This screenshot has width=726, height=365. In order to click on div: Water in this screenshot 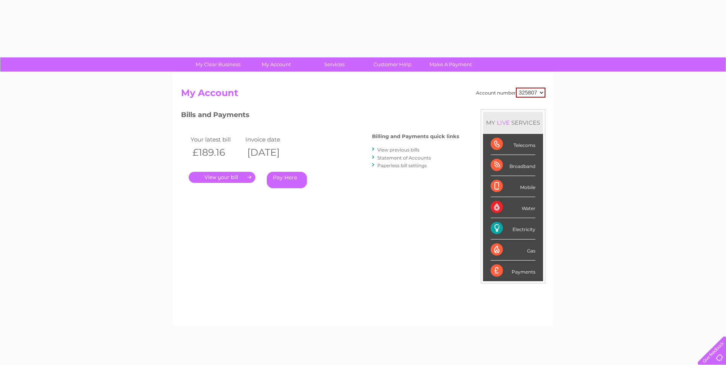, I will do `click(513, 207)`.